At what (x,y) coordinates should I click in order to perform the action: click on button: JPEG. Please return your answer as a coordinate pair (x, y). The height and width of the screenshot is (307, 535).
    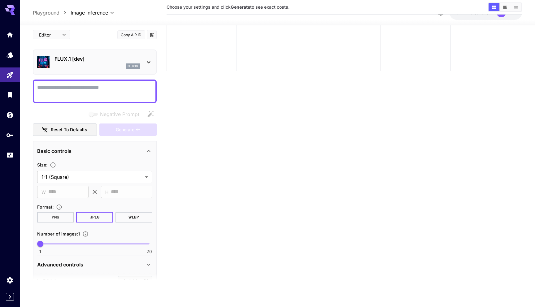
    Looking at the image, I should click on (94, 217).